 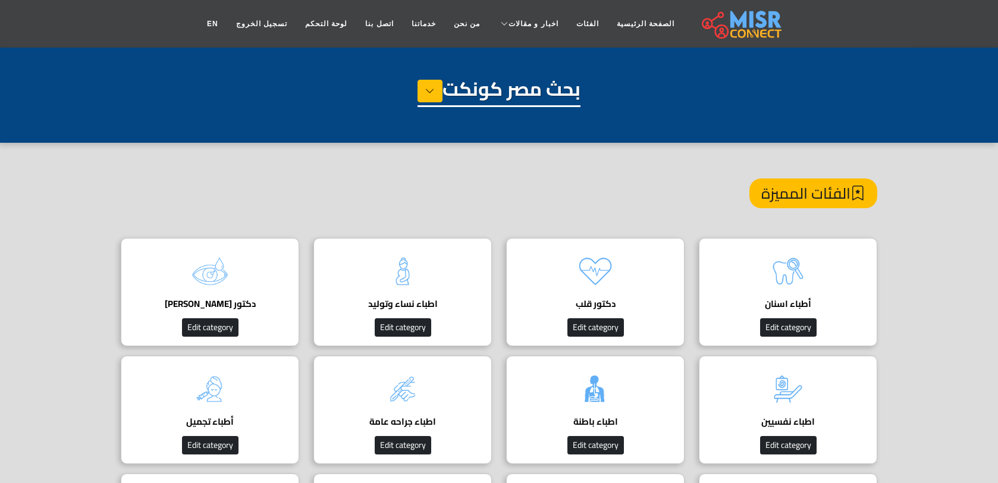 What do you see at coordinates (423, 24) in the screenshot?
I see `a: خدماتنا` at bounding box center [423, 24].